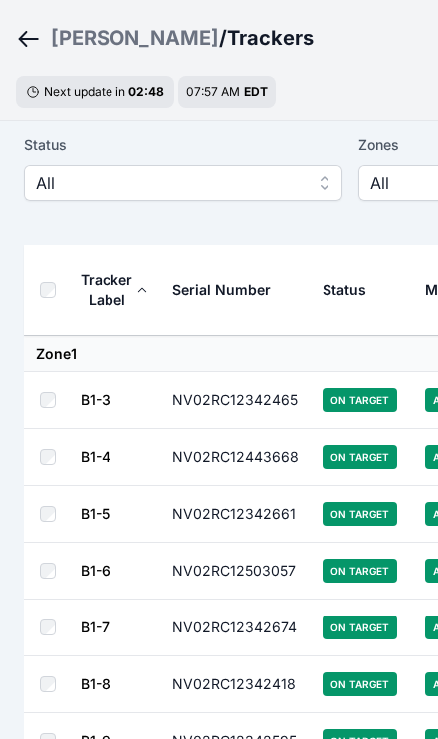 The width and height of the screenshot is (438, 739). Describe the element at coordinates (85, 91) in the screenshot. I see `span: Next update in` at that location.